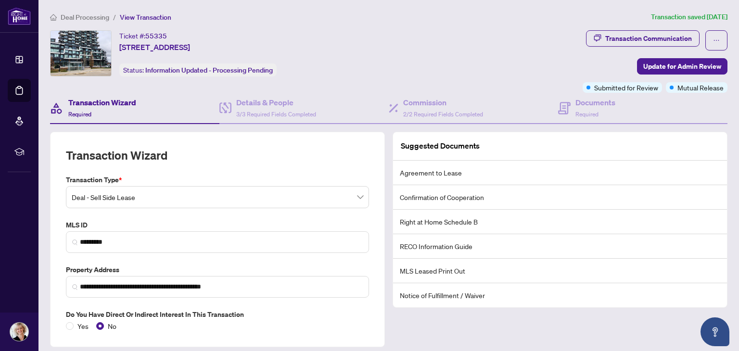 This screenshot has height=351, width=739. I want to click on button: Update for Admin Review, so click(682, 66).